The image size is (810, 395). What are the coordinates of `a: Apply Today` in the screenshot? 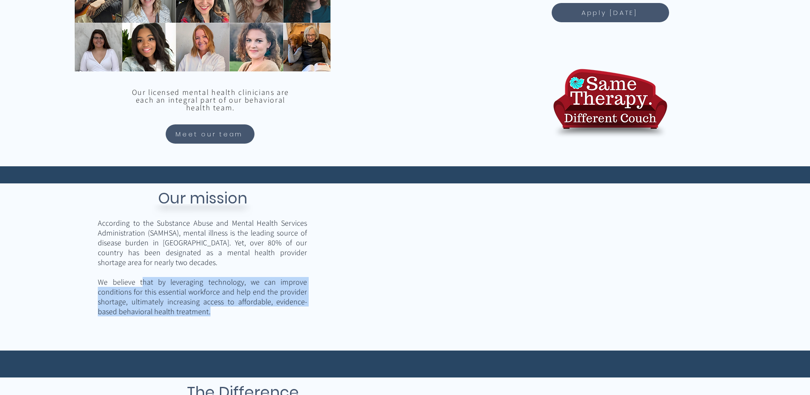 It's located at (610, 12).